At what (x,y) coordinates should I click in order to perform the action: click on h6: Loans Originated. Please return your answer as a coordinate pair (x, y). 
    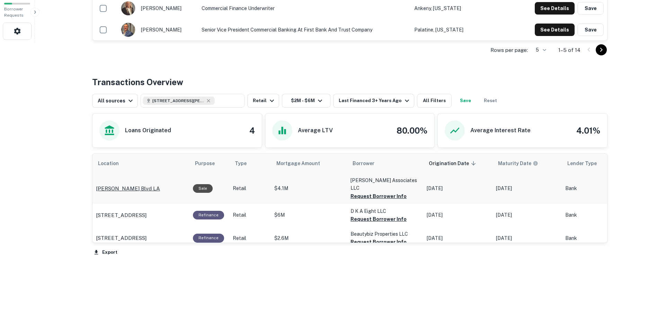
    Looking at the image, I should click on (148, 131).